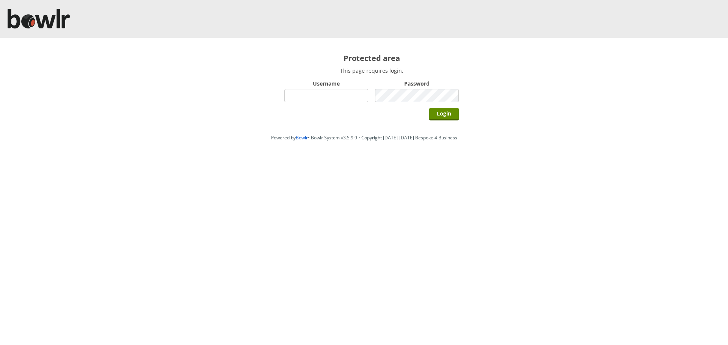  What do you see at coordinates (326, 83) in the screenshot?
I see `label: Username` at bounding box center [326, 83].